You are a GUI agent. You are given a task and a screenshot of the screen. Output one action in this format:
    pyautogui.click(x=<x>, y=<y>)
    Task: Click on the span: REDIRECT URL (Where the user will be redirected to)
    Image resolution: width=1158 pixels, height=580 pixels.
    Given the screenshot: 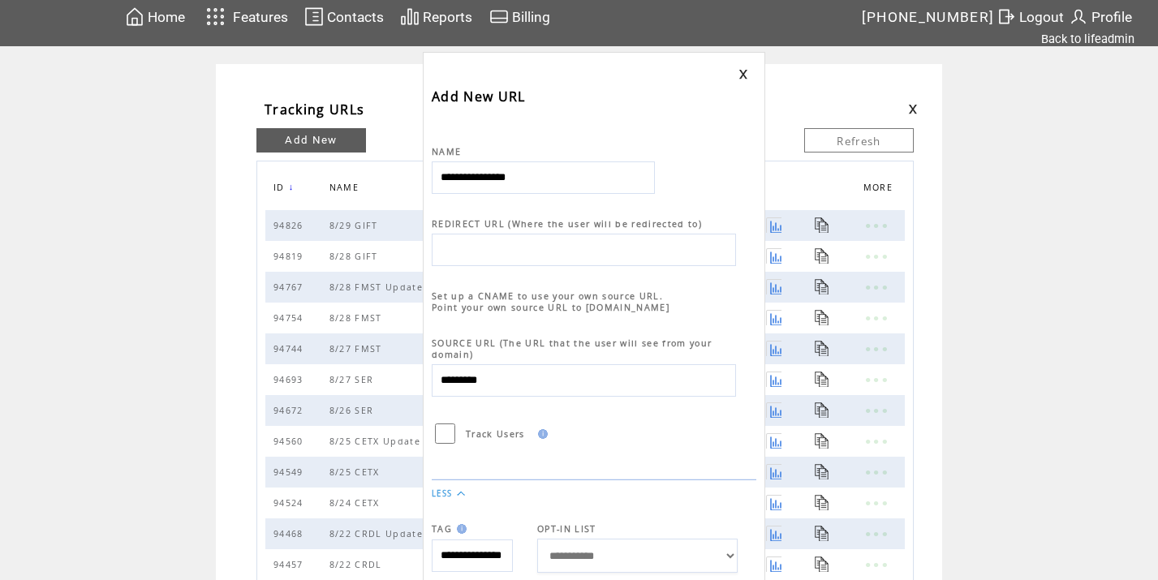 What is the action you would take?
    pyautogui.click(x=566, y=224)
    